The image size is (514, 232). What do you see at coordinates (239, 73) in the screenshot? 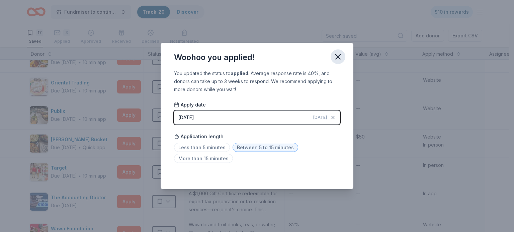
I see `b: applied` at bounding box center [239, 73].